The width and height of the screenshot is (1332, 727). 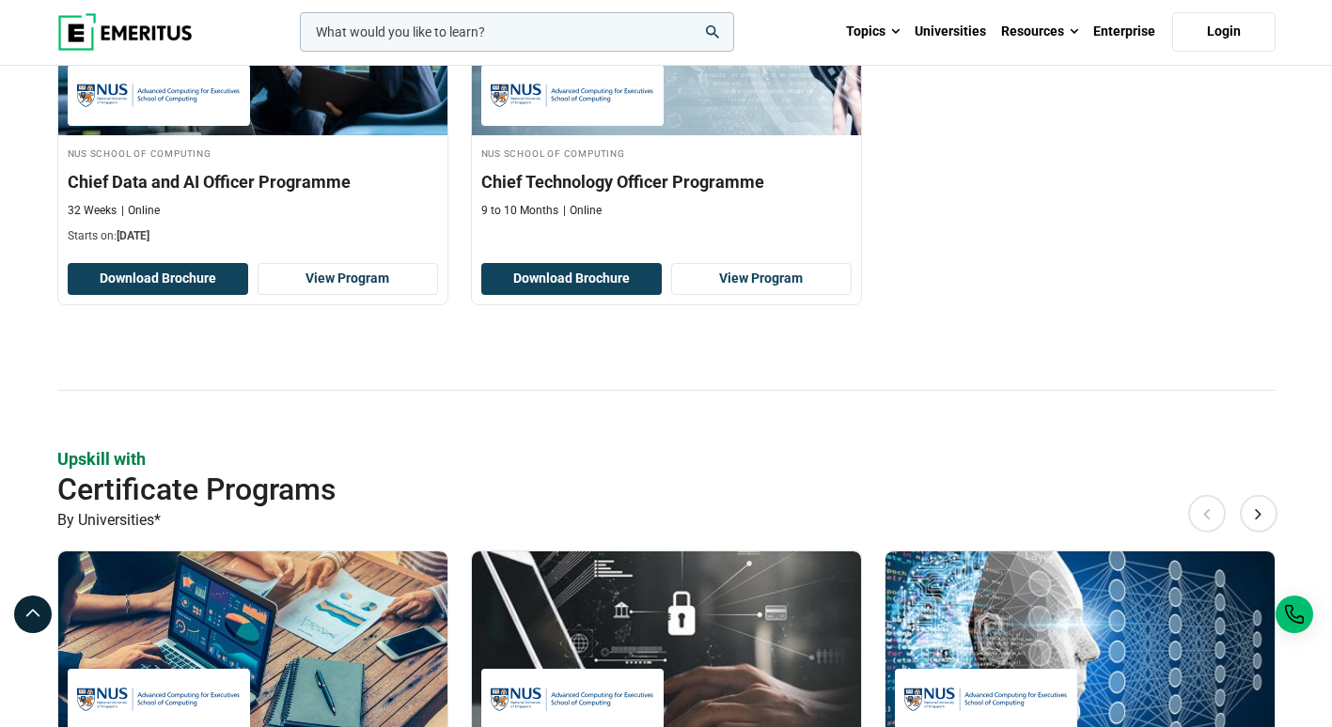 I want to click on a: Login, so click(x=1224, y=32).